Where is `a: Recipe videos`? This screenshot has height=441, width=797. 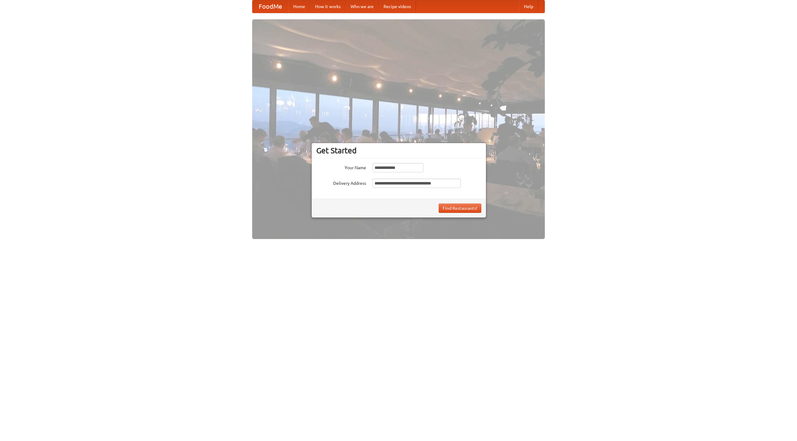 a: Recipe videos is located at coordinates (397, 7).